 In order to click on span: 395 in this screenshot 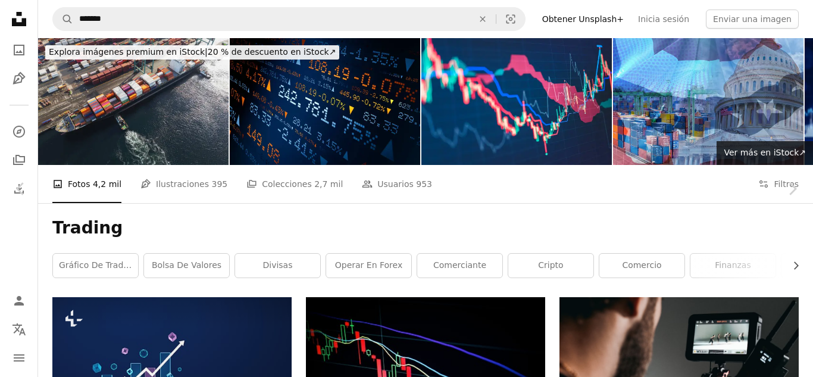, I will do `click(219, 184)`.